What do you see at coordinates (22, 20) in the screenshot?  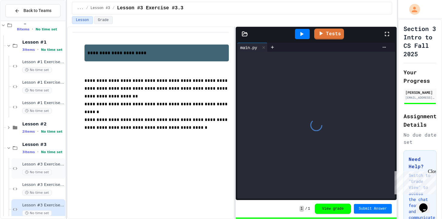 I see `div: Chat with us now!Close` at bounding box center [22, 20].